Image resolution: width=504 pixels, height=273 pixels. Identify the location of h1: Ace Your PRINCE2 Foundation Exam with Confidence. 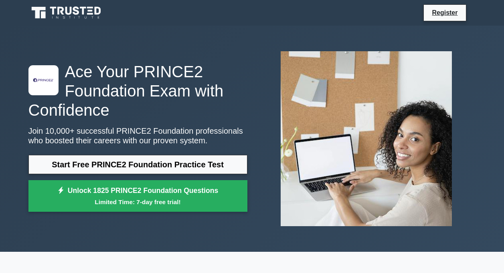
(138, 91).